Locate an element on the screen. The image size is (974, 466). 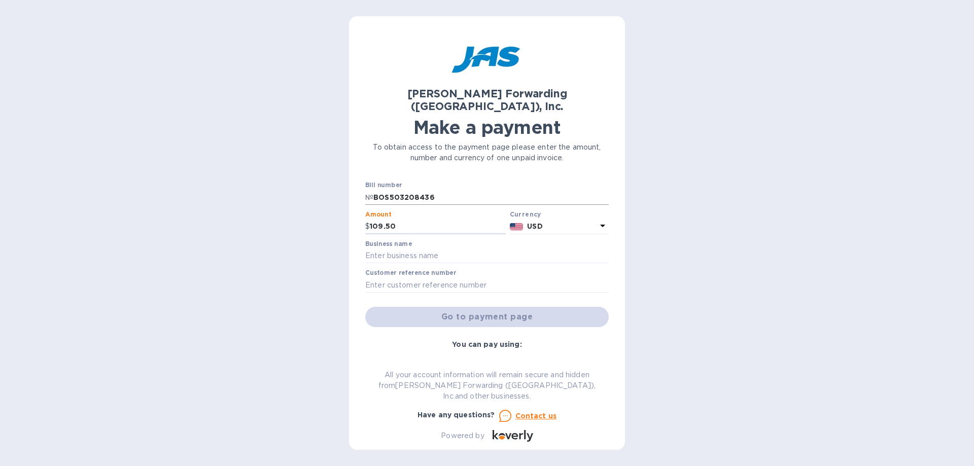
label: Customer reference number is located at coordinates (410, 273).